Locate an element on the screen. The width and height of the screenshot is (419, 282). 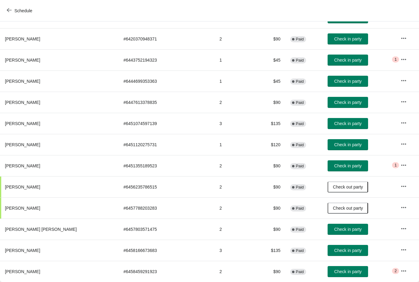
td: # 6443752194323 is located at coordinates (166, 60).